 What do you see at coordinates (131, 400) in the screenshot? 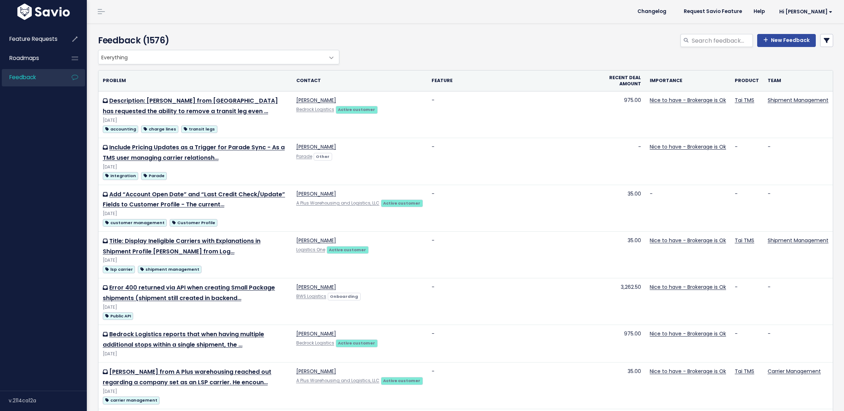
I see `span: carrier management` at bounding box center [131, 400].